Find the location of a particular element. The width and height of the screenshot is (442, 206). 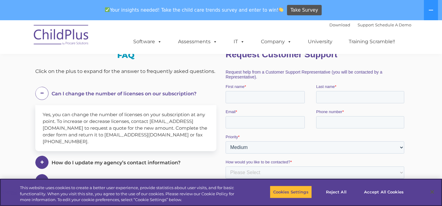

a: University is located at coordinates (320, 42).